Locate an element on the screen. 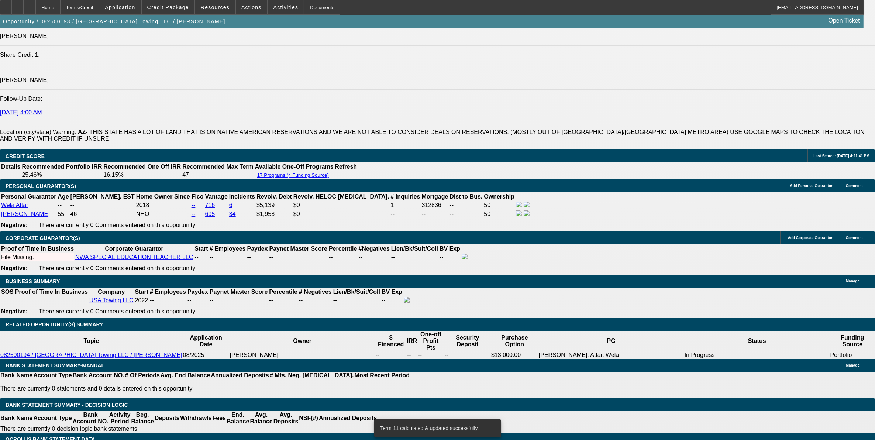 The width and height of the screenshot is (875, 440). th: One-off Profit Pts is located at coordinates (431, 341).